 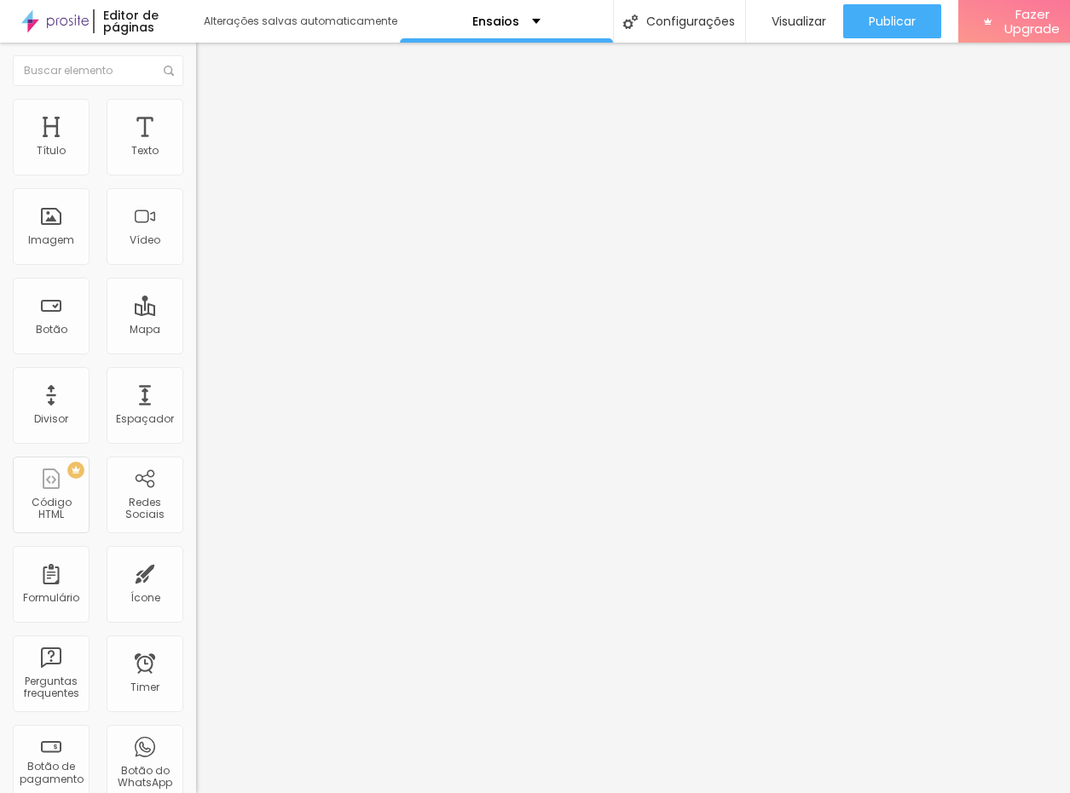 I want to click on p: Ensaios, so click(x=495, y=21).